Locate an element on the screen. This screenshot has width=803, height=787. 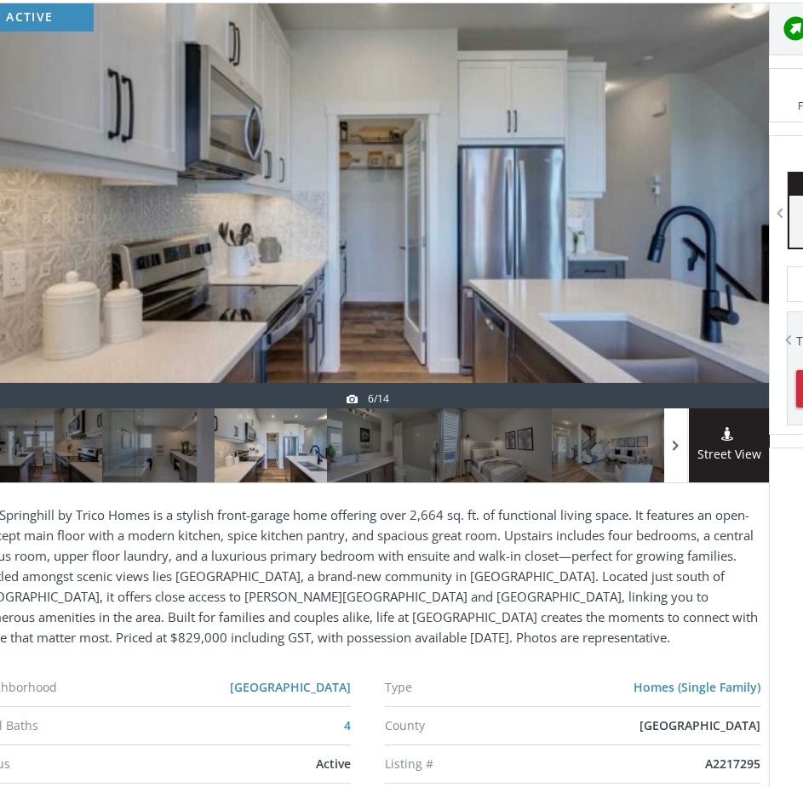
a: Homes (Single Family) is located at coordinates (696, 687).